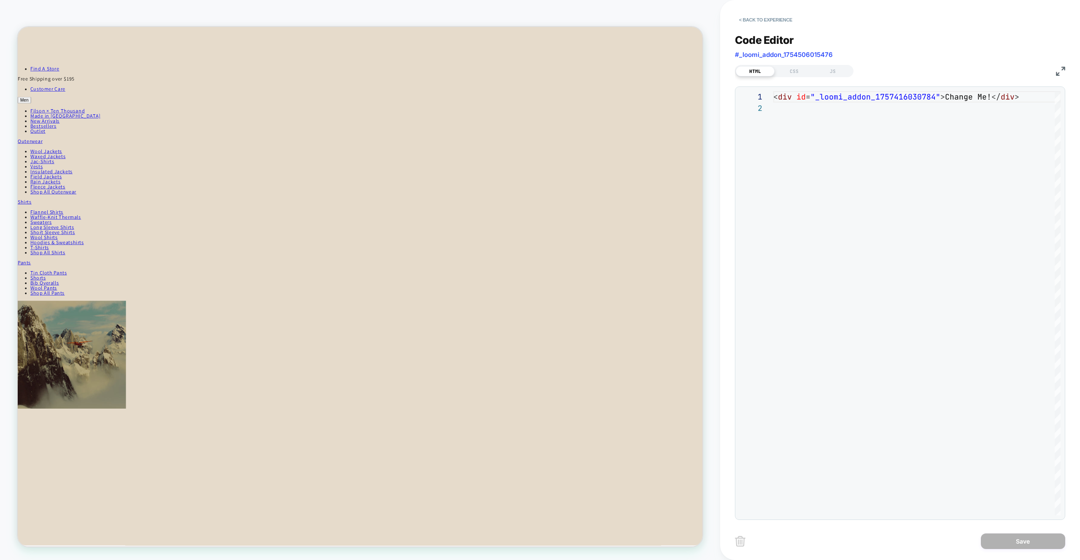 Image resolution: width=1080 pixels, height=560 pixels. What do you see at coordinates (38, 200) in the screenshot?
I see `a: Field Jackets` at bounding box center [38, 200].